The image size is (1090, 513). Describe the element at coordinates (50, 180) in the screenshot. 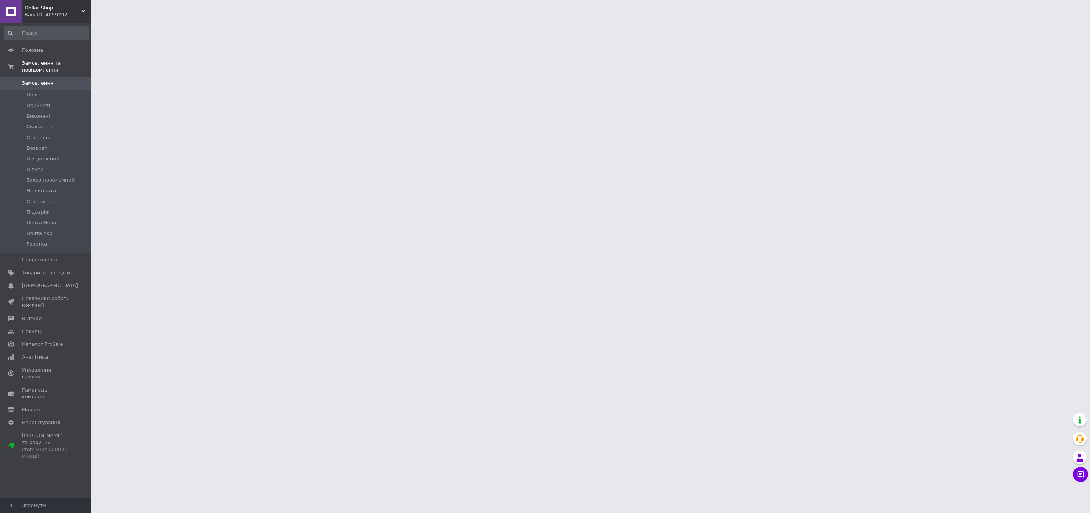

I see `span: Заказ проблемний` at that location.